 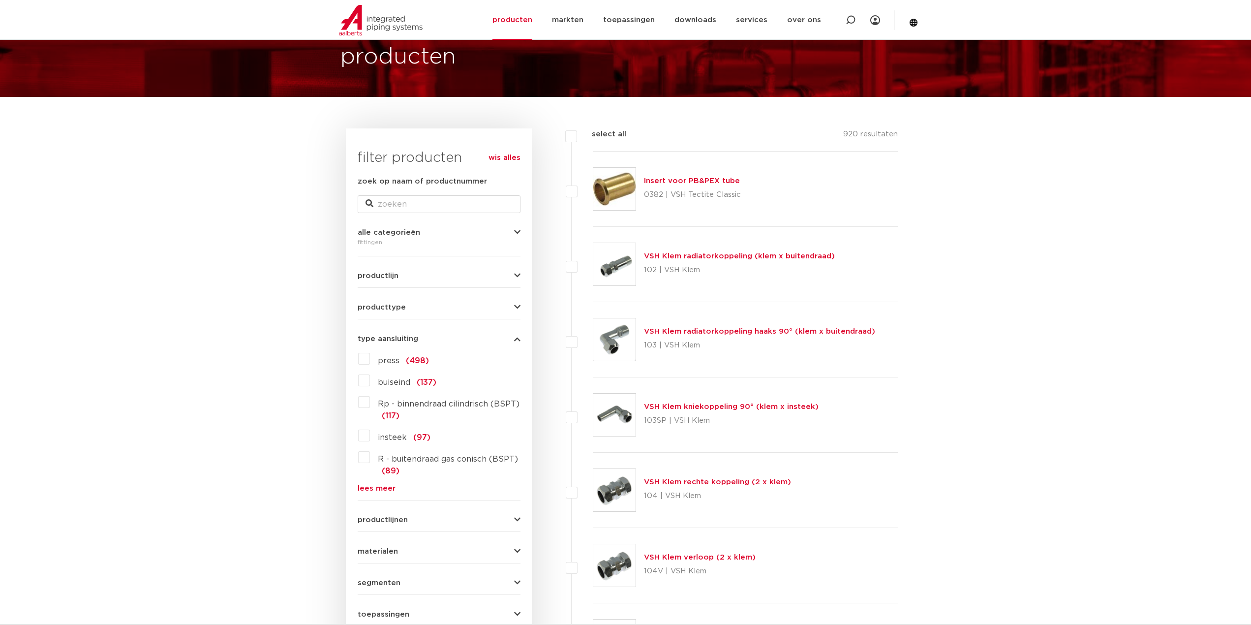 I want to click on span: (117), so click(x=391, y=416).